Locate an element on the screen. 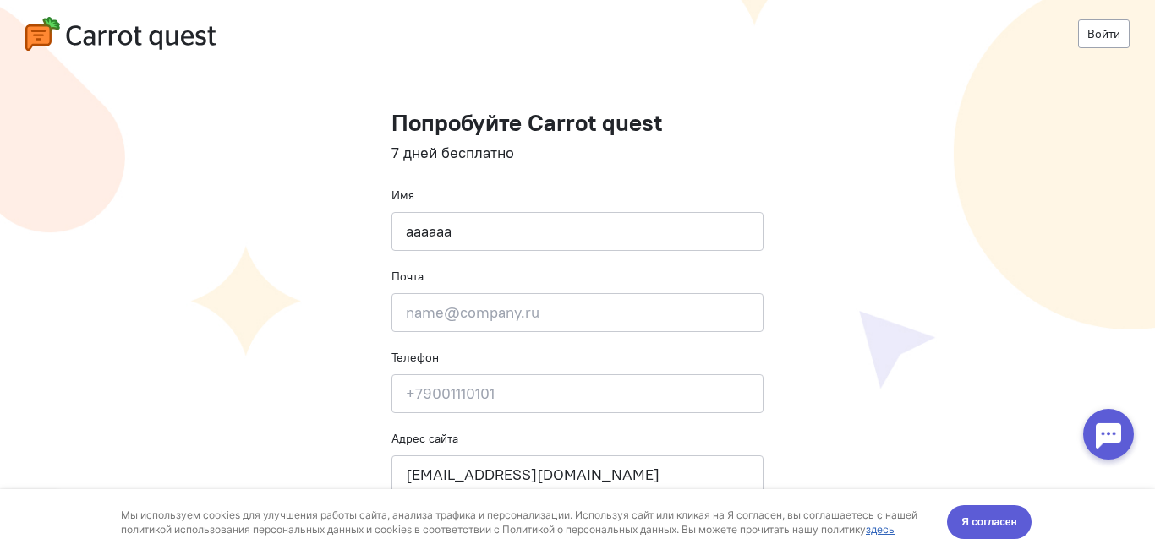 The image size is (1155, 555). input: name@company.ru is located at coordinates (577, 313).